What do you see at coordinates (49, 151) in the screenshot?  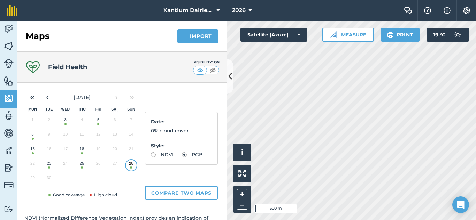 I see `button: 16 September 2025` at bounding box center [49, 151].